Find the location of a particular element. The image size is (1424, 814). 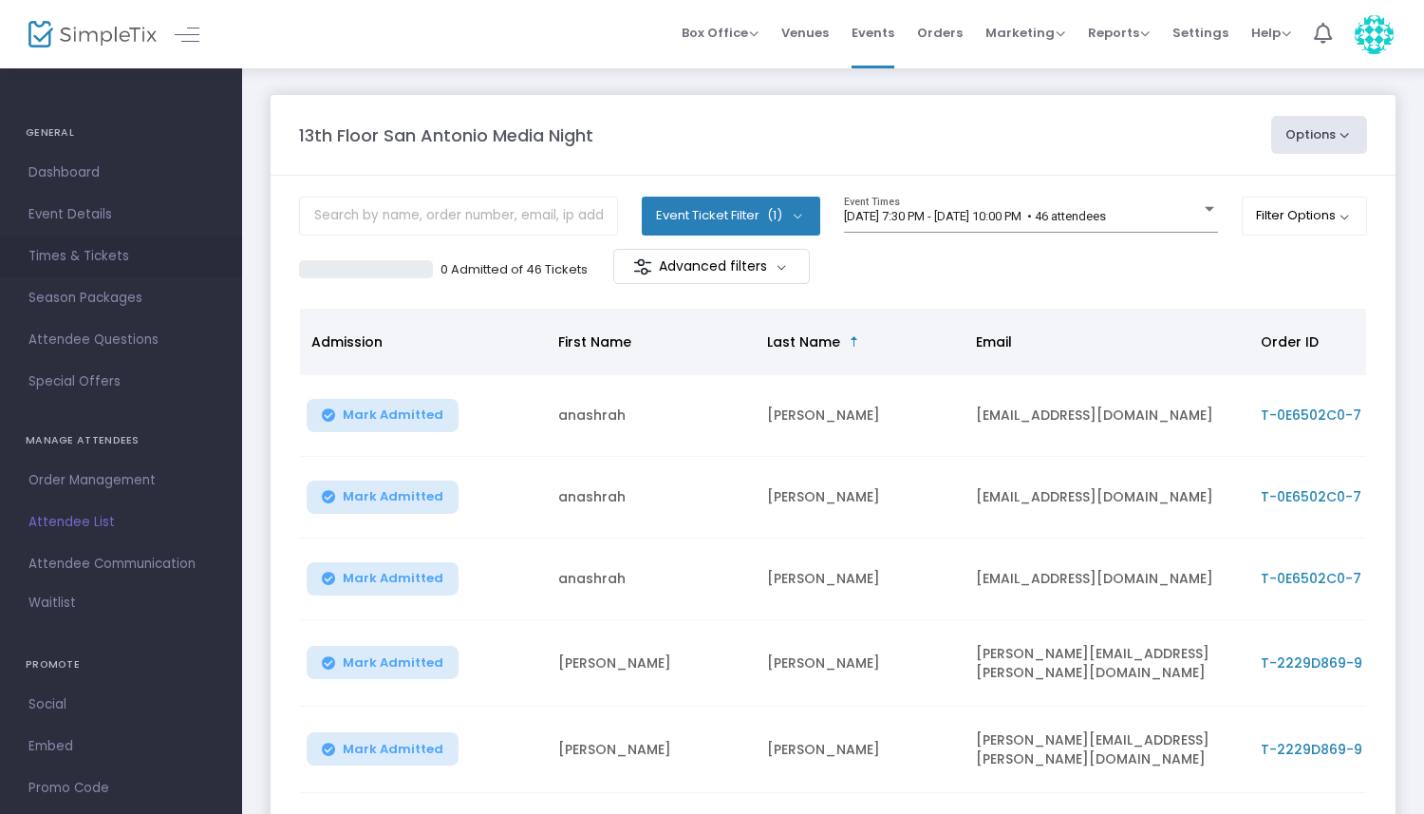

span: Event Details is located at coordinates (121, 215).